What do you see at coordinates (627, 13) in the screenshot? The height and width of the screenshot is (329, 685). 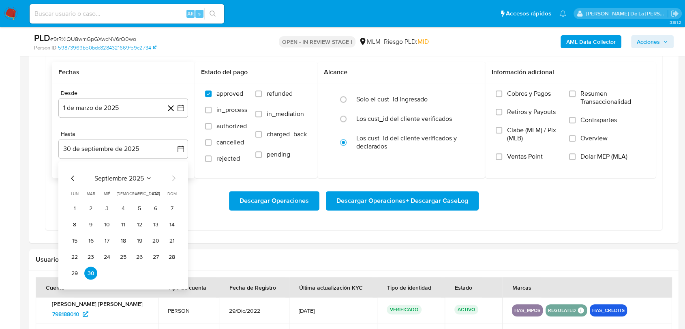 I see `p: javier.gutierrez@mercadolibre.com.mx` at bounding box center [627, 13].